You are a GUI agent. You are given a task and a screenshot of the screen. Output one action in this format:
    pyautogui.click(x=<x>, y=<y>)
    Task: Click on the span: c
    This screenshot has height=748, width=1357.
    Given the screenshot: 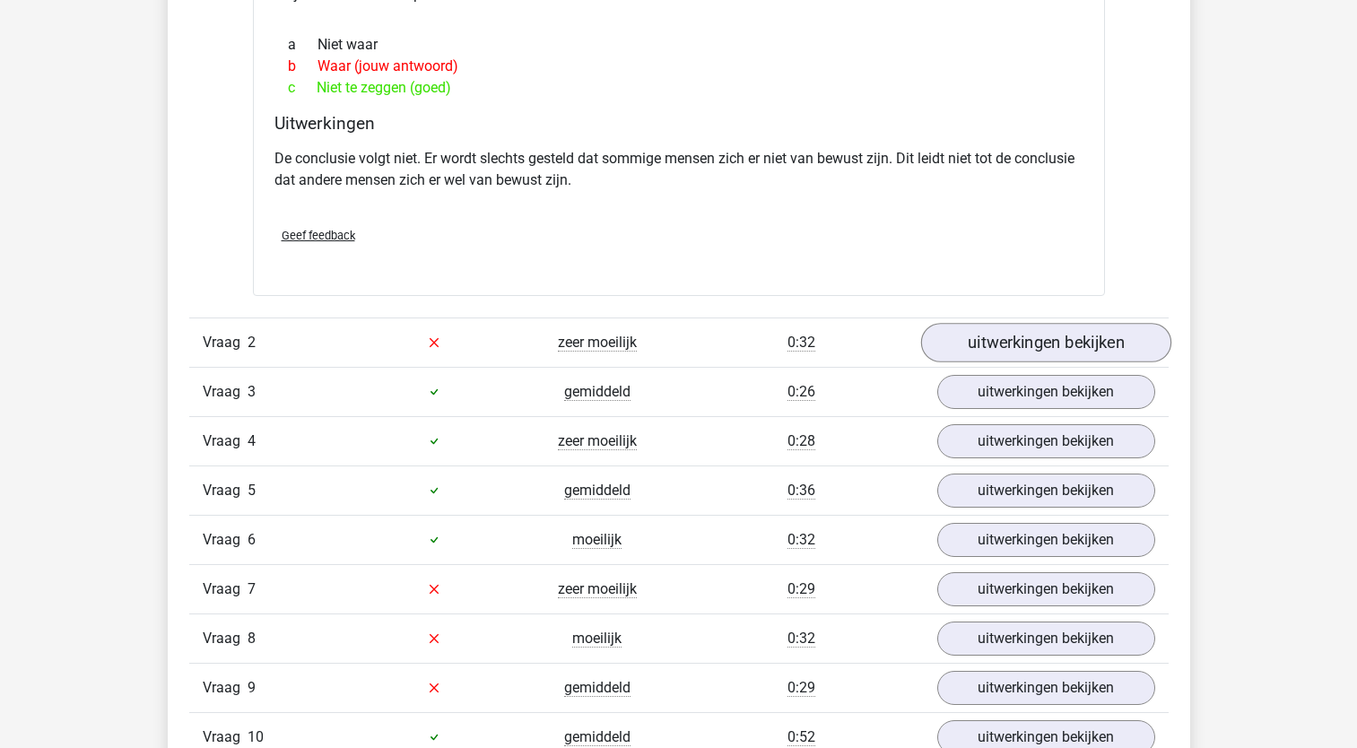 What is the action you would take?
    pyautogui.click(x=302, y=88)
    